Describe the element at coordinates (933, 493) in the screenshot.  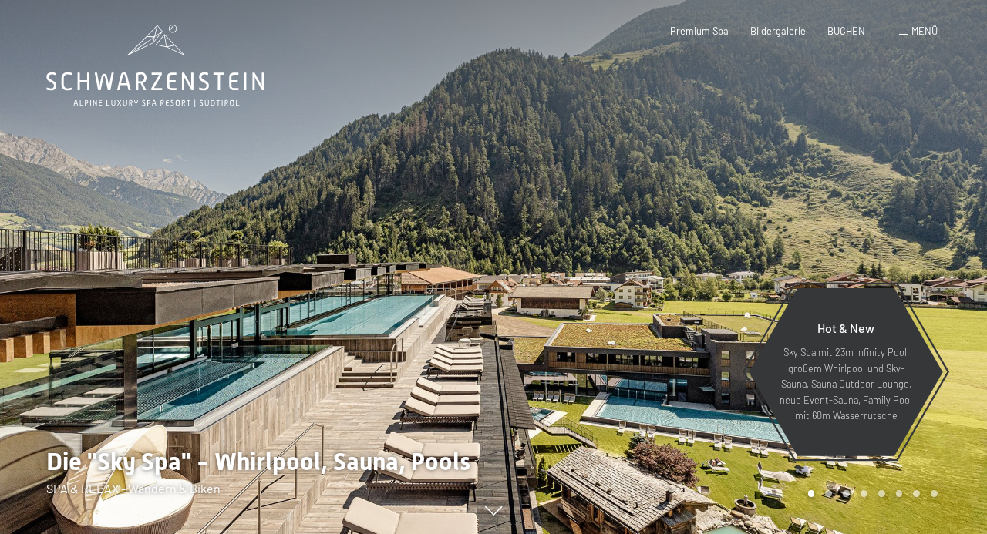
I see `div: Carousel Page 8` at that location.